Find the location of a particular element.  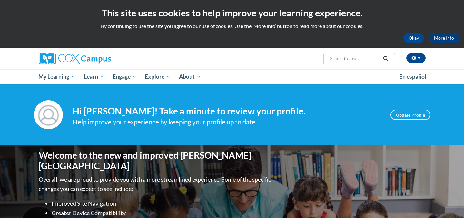

a: Cox Campus is located at coordinates (100, 59).